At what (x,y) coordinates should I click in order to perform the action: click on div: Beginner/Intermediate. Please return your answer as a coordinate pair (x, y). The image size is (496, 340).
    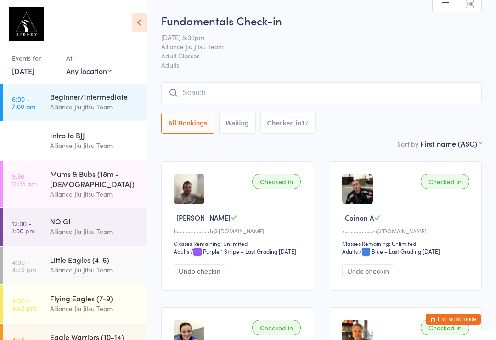
    Looking at the image, I should click on (94, 96).